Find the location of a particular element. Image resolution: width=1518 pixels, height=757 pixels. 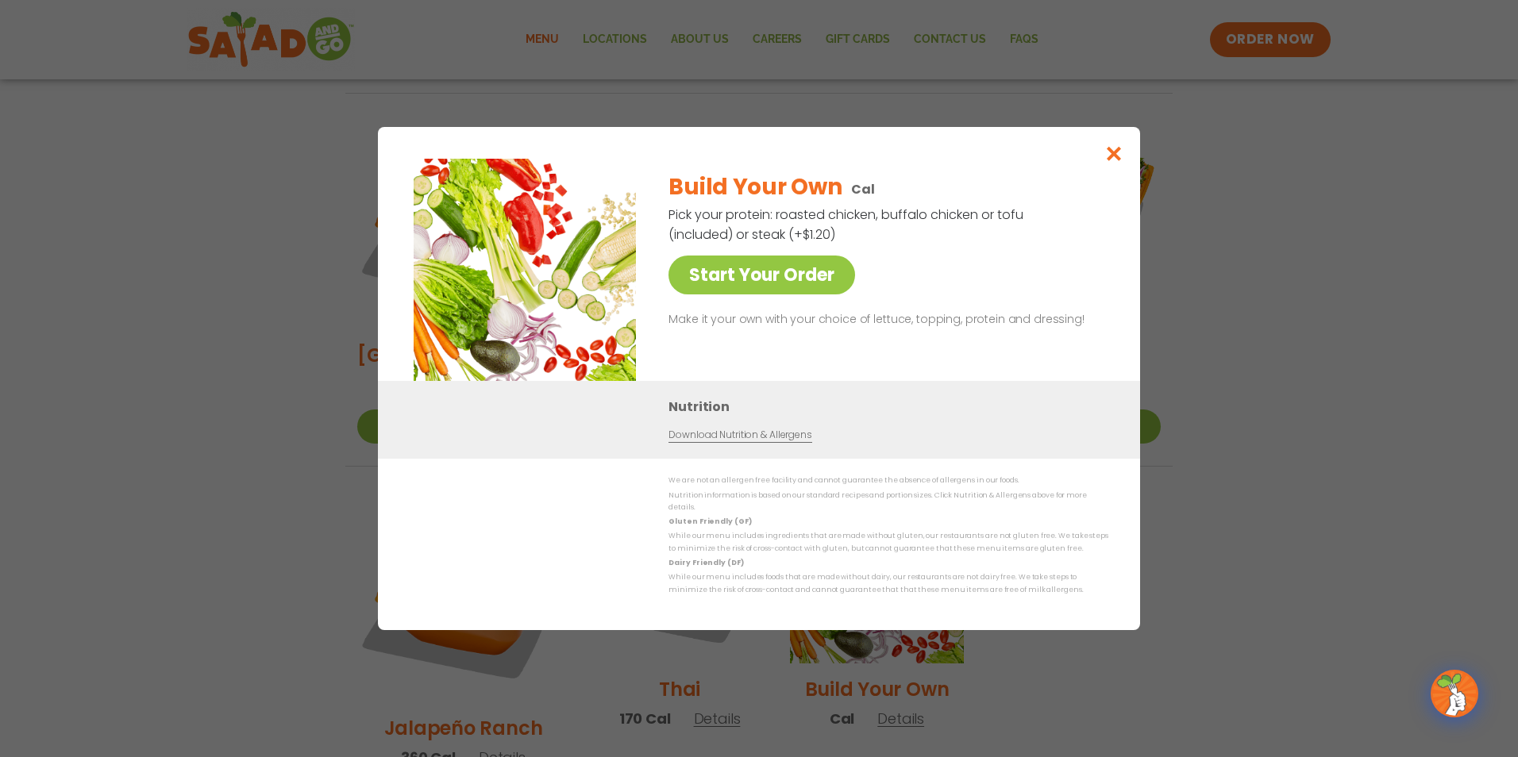

a: Download Nutrition & Allergens is located at coordinates (740, 435).